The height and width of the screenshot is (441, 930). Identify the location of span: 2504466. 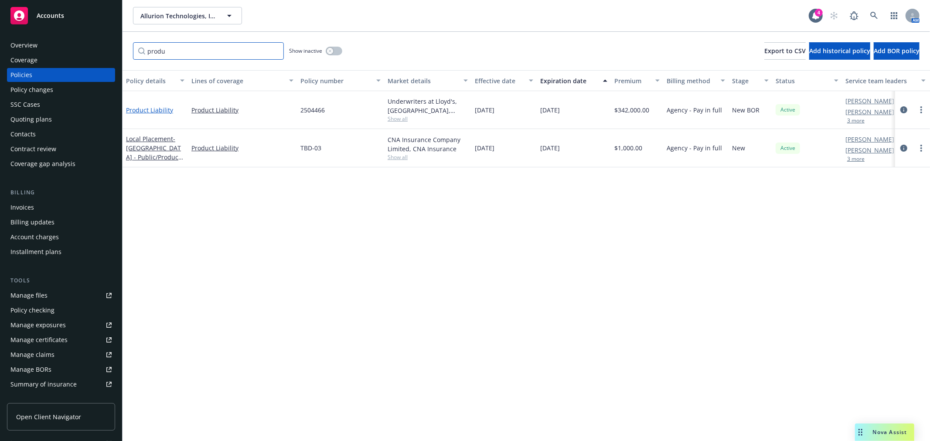
(313, 110).